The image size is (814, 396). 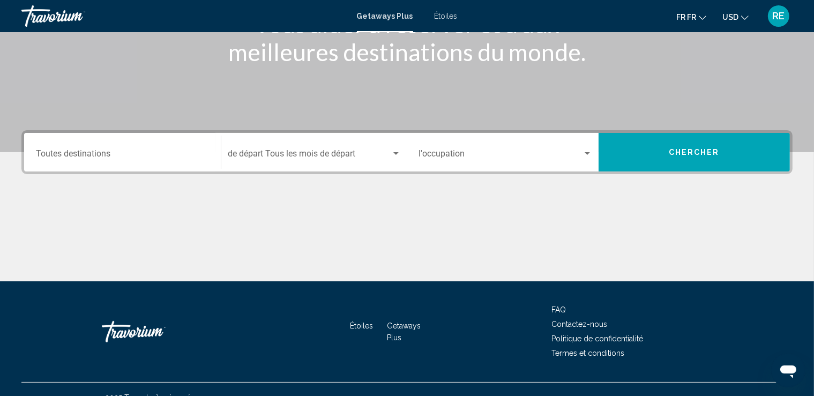 I want to click on span: Contactez-nous, so click(x=580, y=324).